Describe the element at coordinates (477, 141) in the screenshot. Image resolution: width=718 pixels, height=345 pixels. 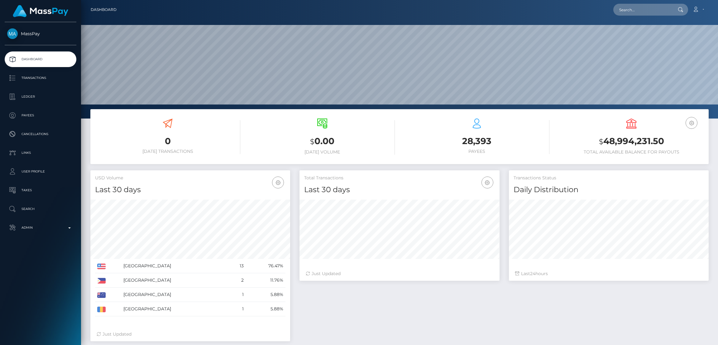
I see `h3: 28,393` at that location.